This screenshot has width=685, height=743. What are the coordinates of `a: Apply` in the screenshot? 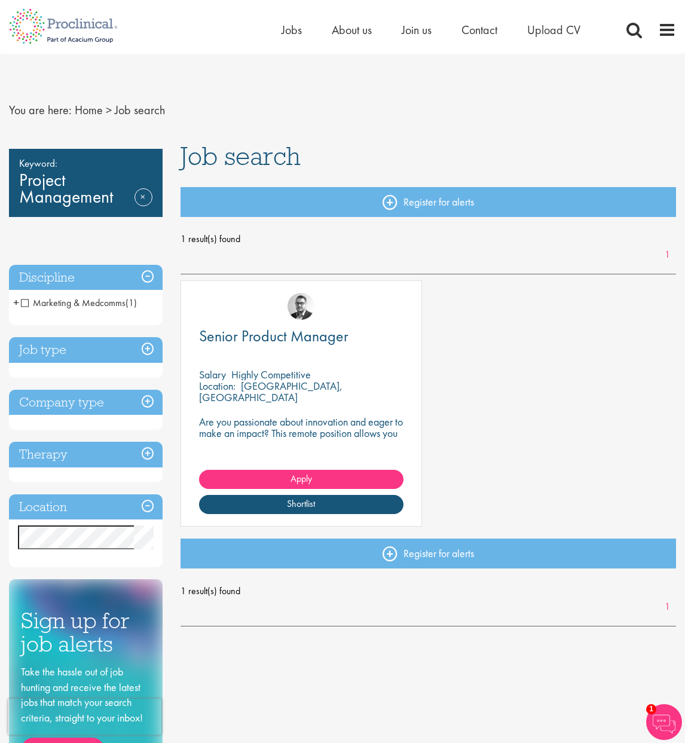 It's located at (301, 479).